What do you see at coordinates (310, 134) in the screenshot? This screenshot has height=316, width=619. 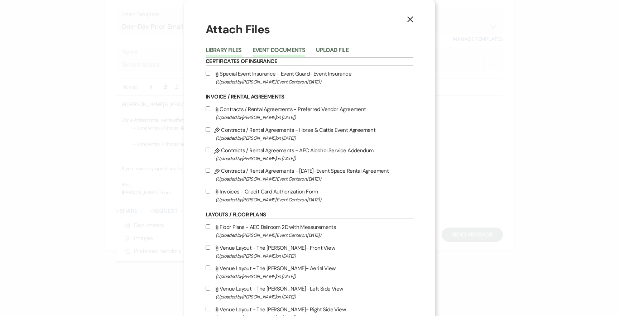 I see `label: Contracts / Rental Agreements - Horse & Cattle Event Agreement` at bounding box center [310, 134].